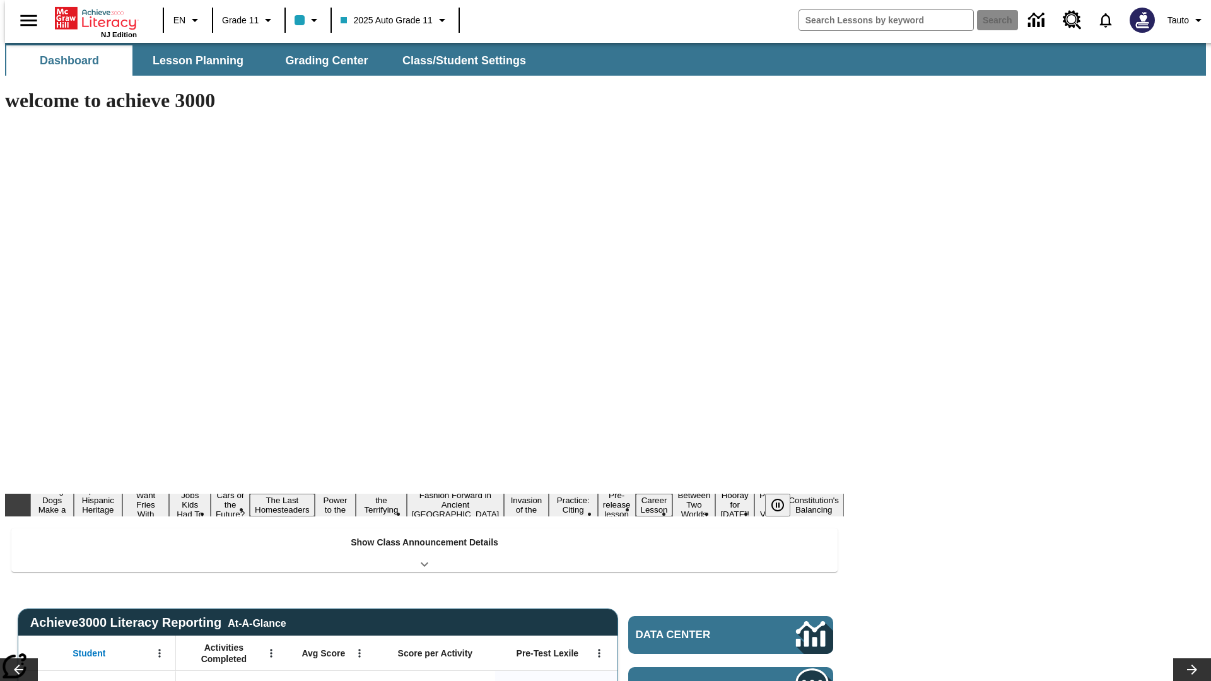 This screenshot has height=681, width=1211. I want to click on input: search field, so click(886, 20).